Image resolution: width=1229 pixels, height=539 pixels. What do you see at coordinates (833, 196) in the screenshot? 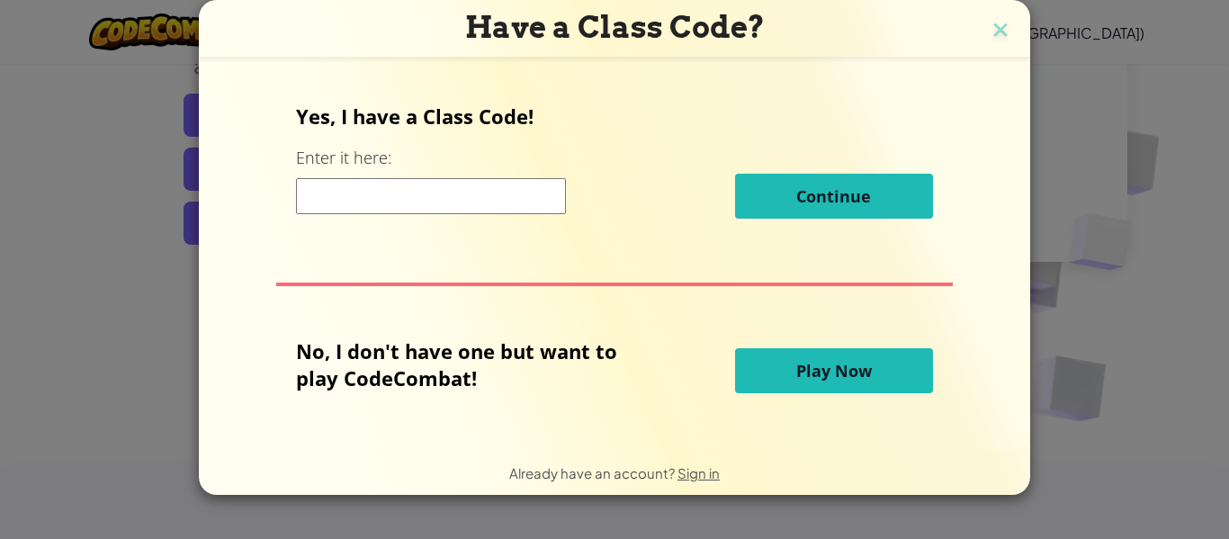
I see `span: Continue` at bounding box center [833, 196].